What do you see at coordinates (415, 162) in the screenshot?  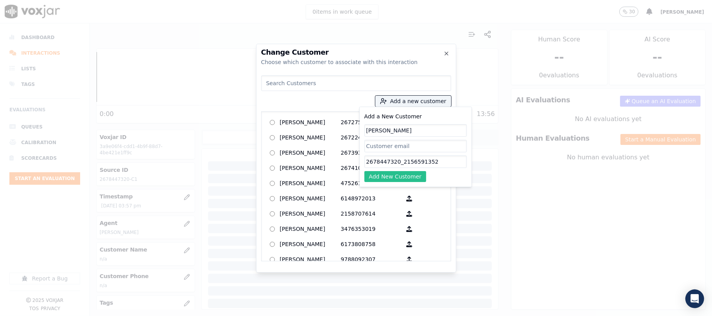 I see `input: Customer phone` at bounding box center [415, 162].